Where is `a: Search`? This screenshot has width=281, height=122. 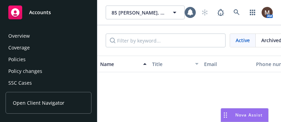 a: Search is located at coordinates (237, 12).